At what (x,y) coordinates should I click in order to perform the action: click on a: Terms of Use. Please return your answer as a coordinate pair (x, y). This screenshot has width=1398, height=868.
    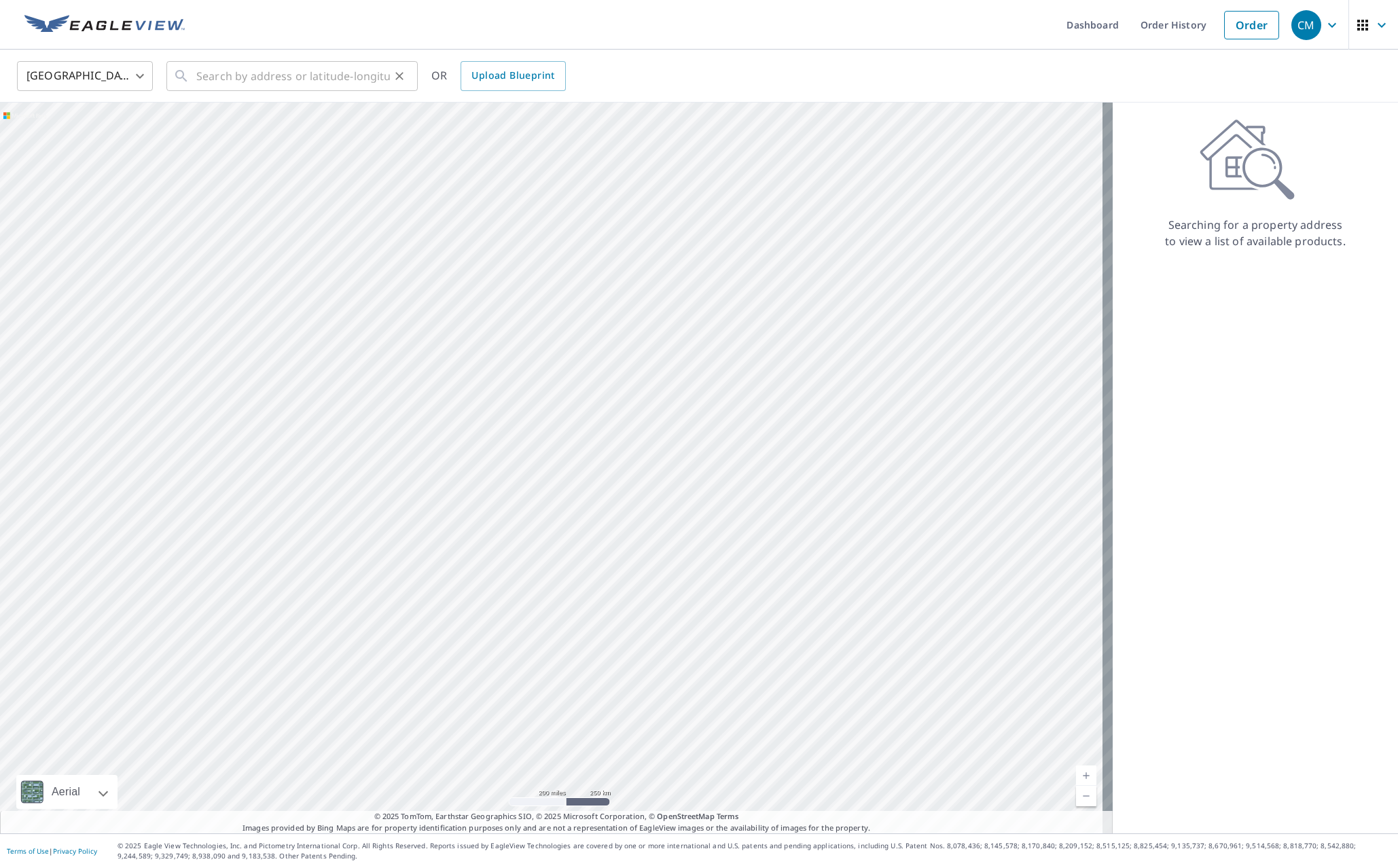
    Looking at the image, I should click on (28, 851).